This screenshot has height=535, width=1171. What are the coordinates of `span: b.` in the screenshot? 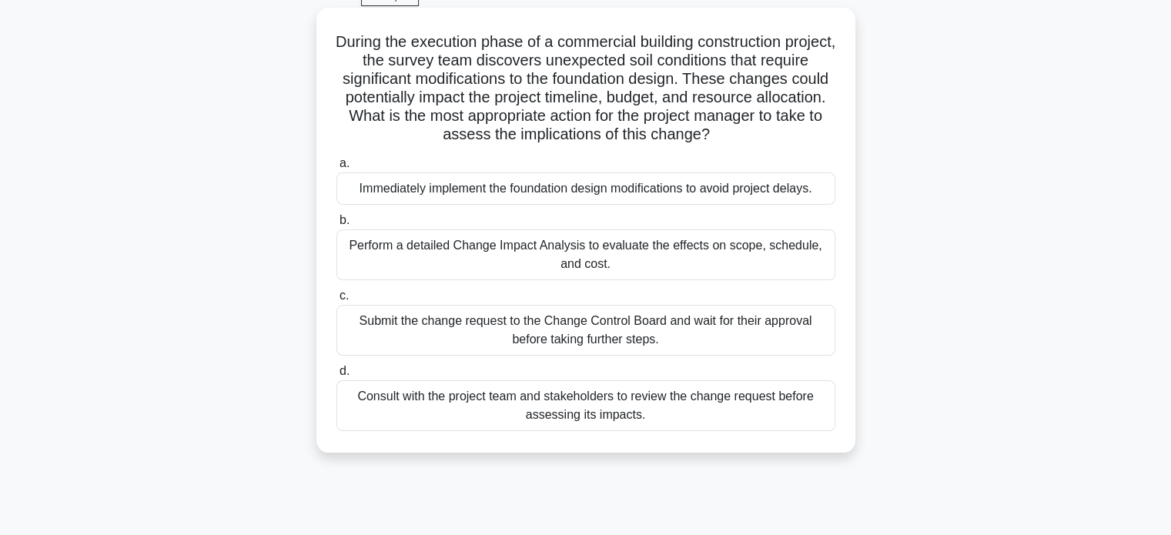 It's located at (344, 219).